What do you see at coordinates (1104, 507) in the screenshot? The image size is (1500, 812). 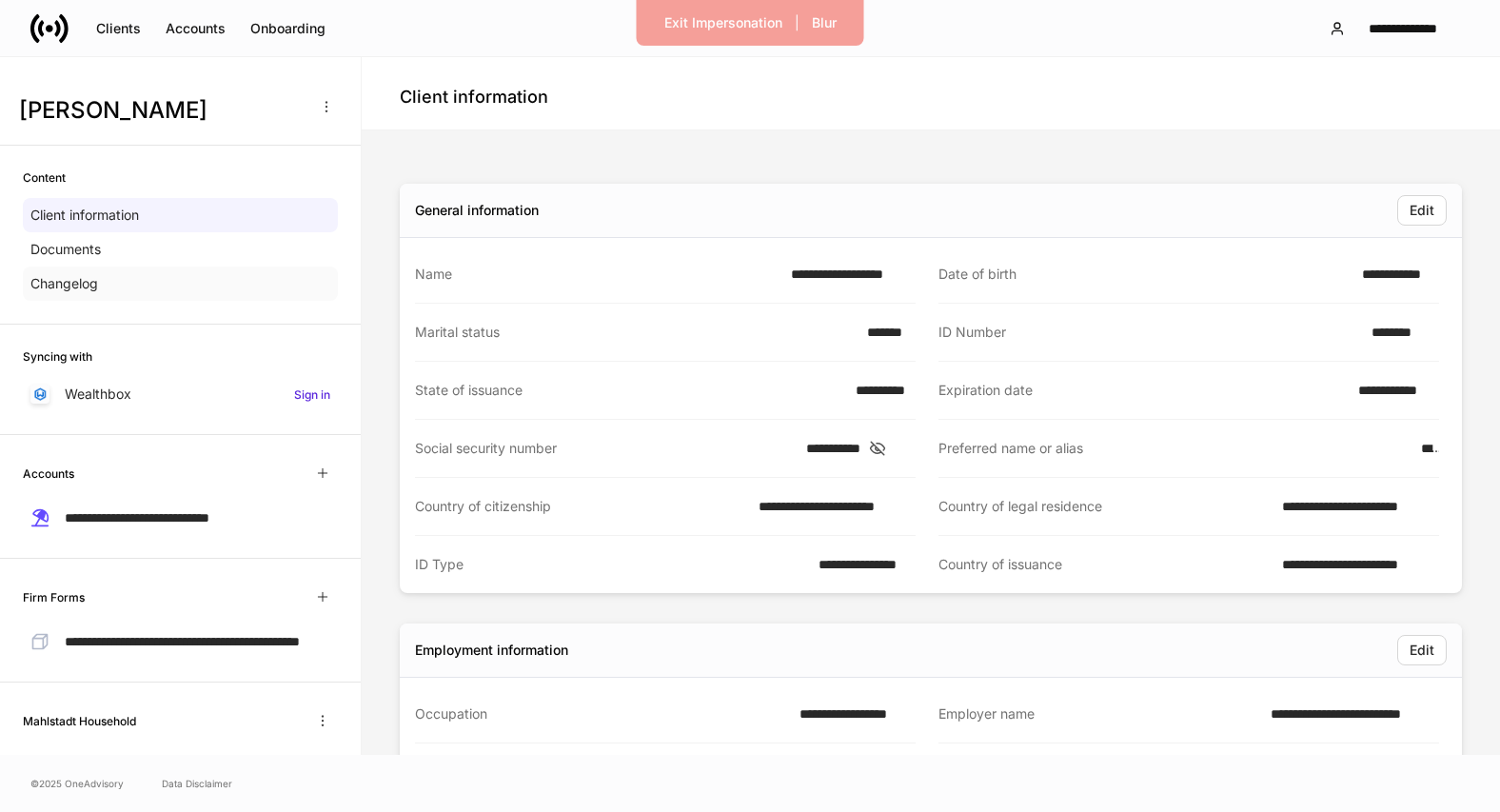 I see `div: Country of legal residence` at bounding box center [1104, 507].